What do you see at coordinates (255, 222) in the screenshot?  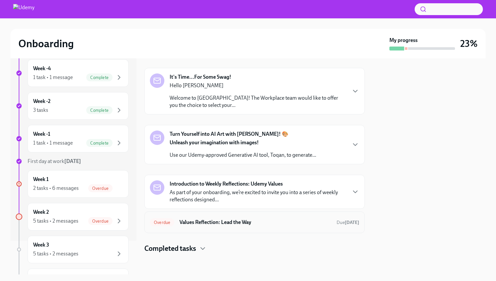 I see `h6: Values Reflection: Lead the Way` at bounding box center [255, 222].